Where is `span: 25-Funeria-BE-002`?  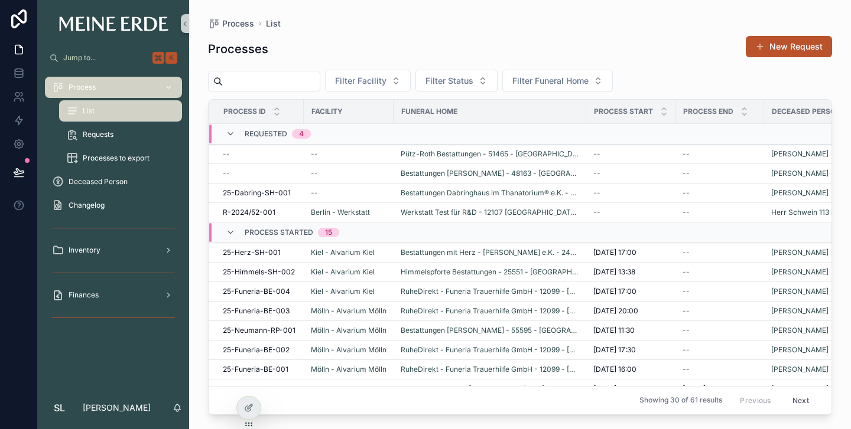
span: 25-Funeria-BE-002 is located at coordinates (256, 350).